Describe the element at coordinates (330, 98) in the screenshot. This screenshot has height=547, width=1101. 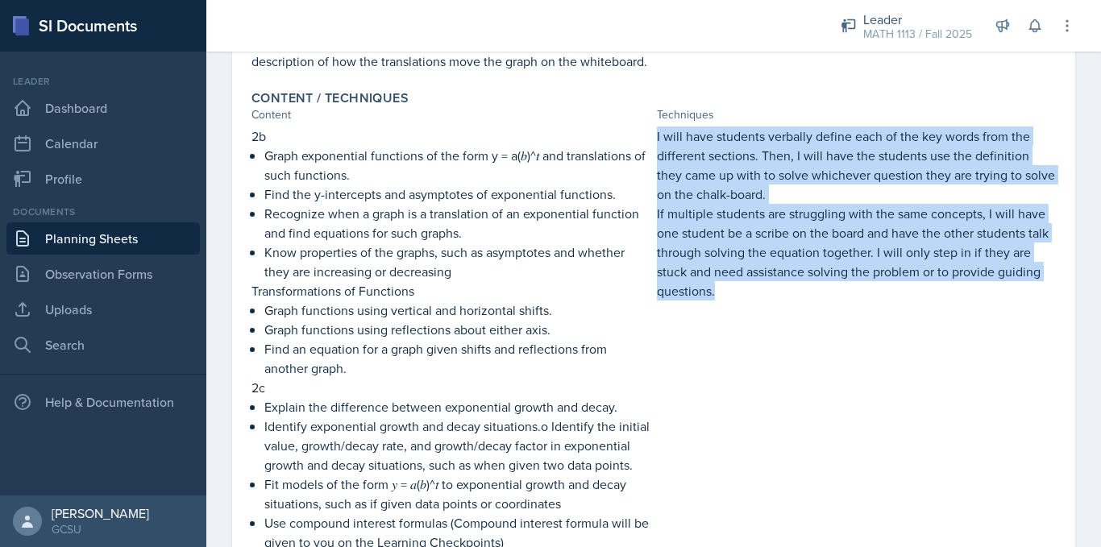
I see `label: Content / Techniques` at that location.